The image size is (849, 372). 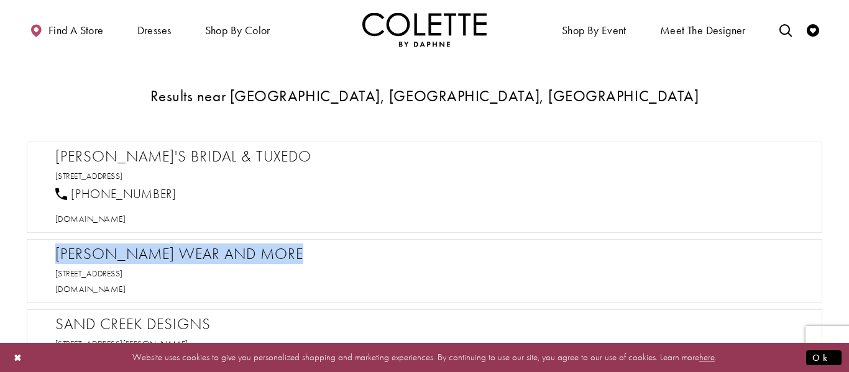 What do you see at coordinates (786, 29) in the screenshot?
I see `a: Toggle search` at bounding box center [786, 29].